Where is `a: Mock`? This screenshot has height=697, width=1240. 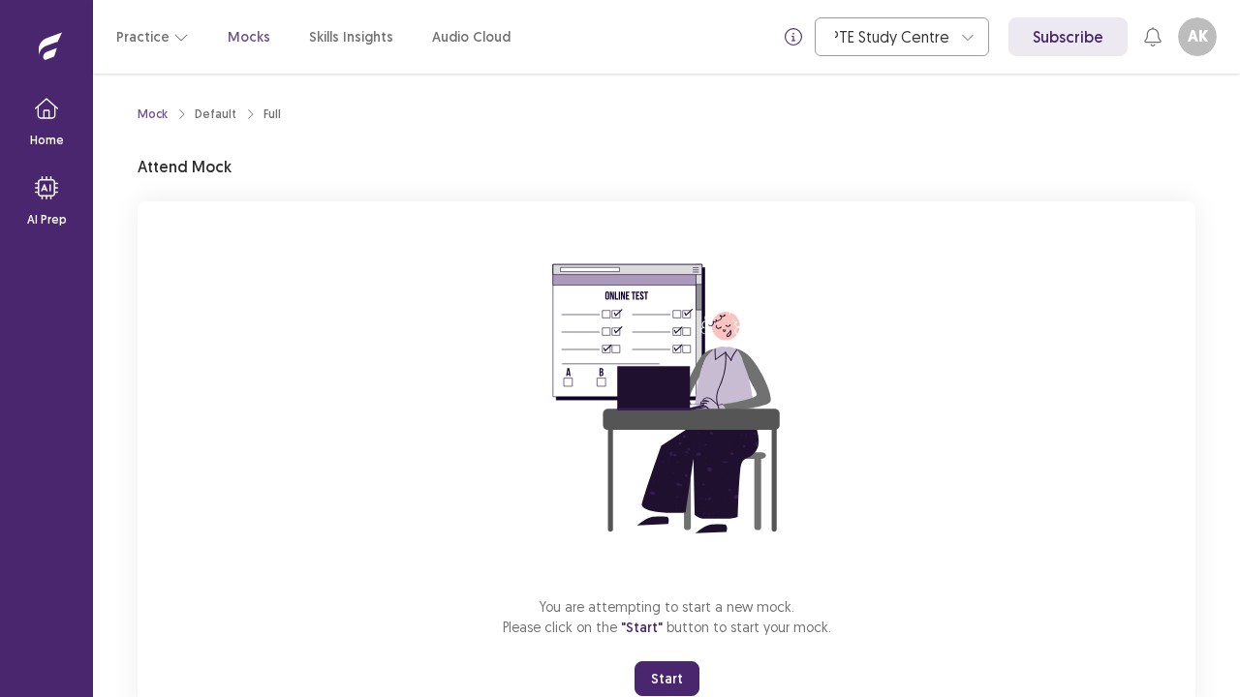 a: Mock is located at coordinates (152, 114).